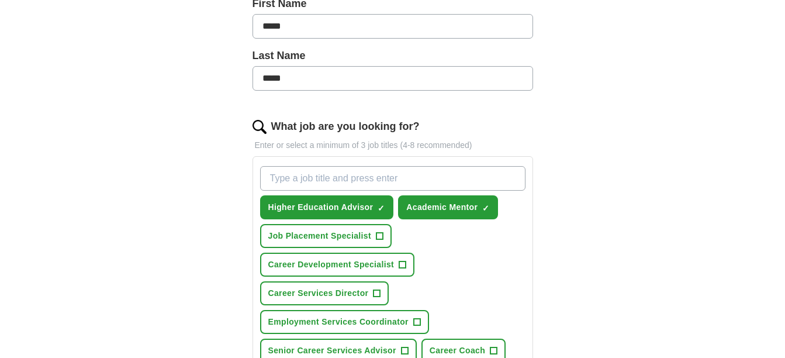  I want to click on button: Career Services Director, so click(325, 293).